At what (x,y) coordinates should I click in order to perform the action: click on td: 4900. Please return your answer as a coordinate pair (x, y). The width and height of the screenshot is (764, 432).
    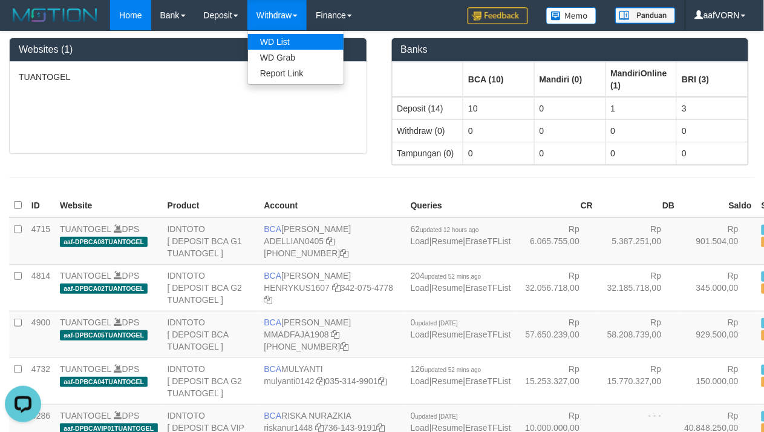
    Looking at the image, I should click on (41, 333).